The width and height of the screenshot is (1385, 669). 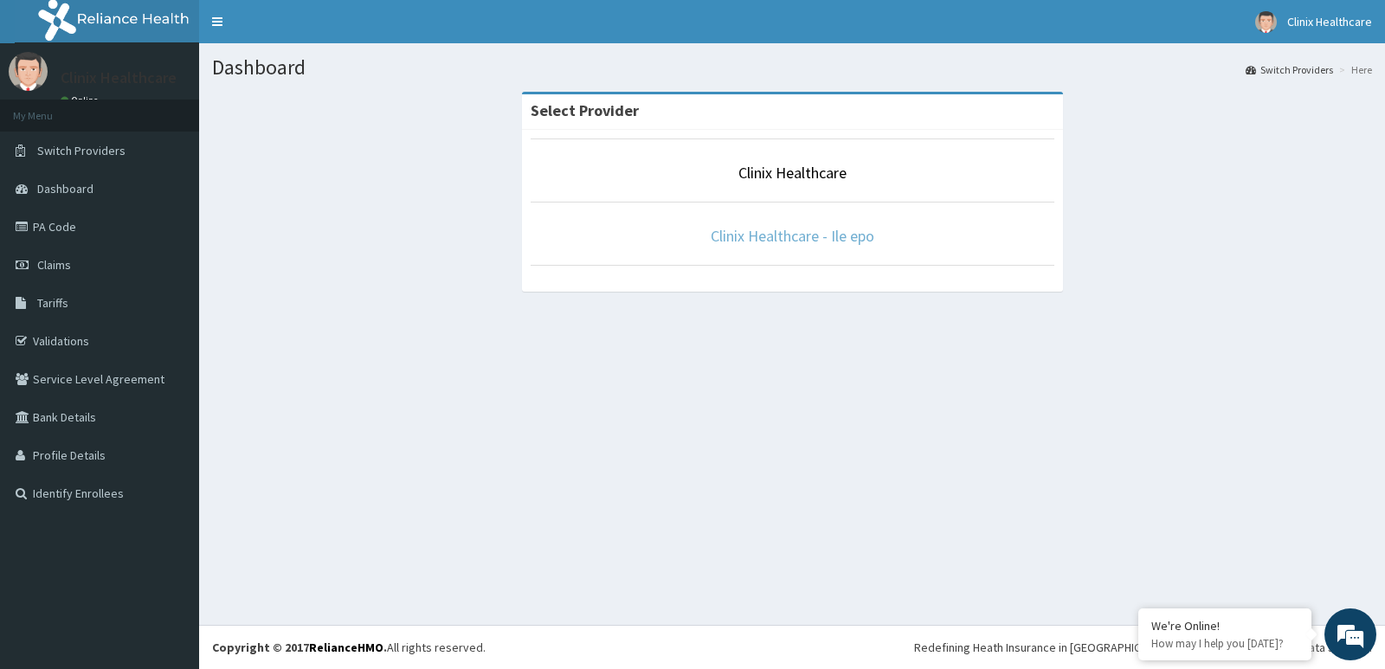 I want to click on span: Switch Providers, so click(x=81, y=151).